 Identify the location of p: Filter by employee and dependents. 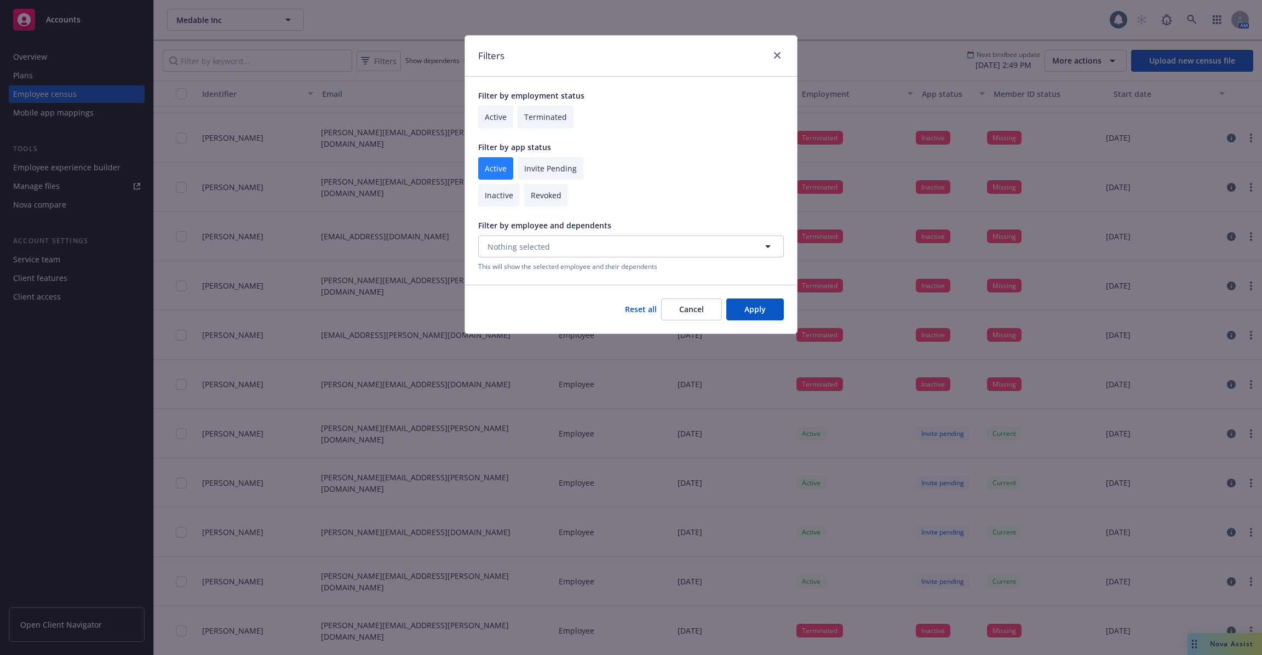
(631, 225).